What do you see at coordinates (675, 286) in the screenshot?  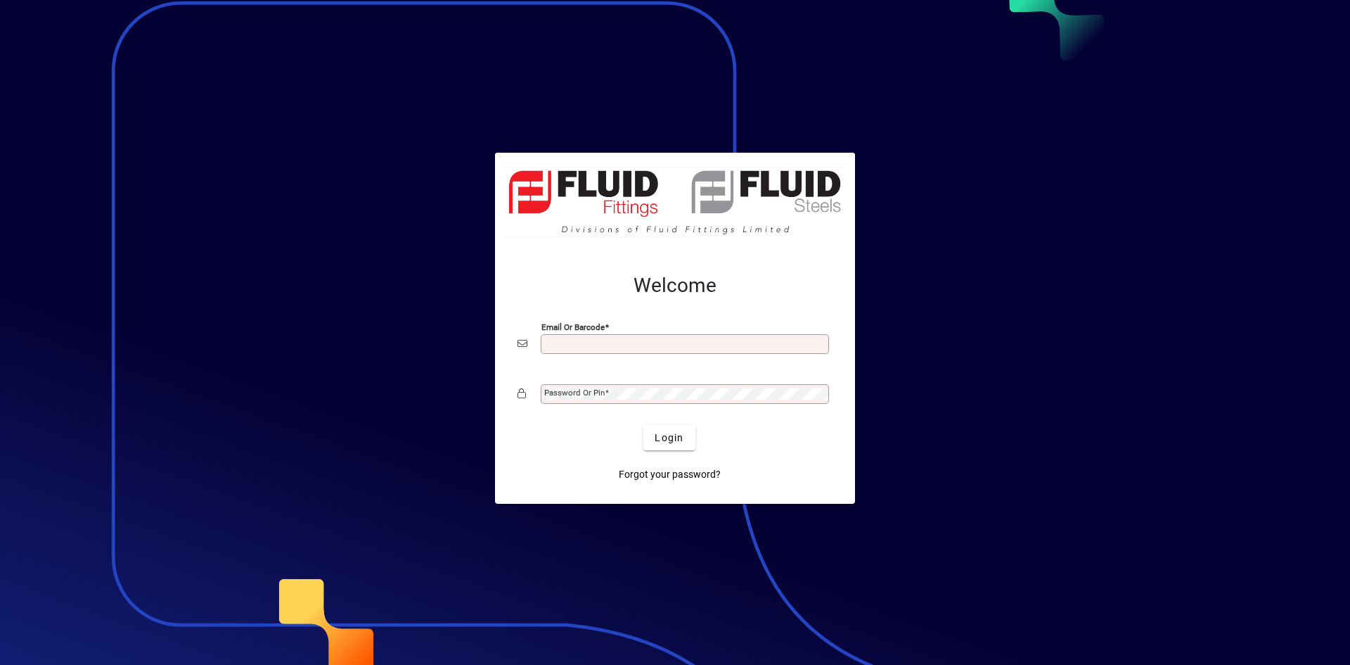 I see `h2: Welcome` at bounding box center [675, 286].